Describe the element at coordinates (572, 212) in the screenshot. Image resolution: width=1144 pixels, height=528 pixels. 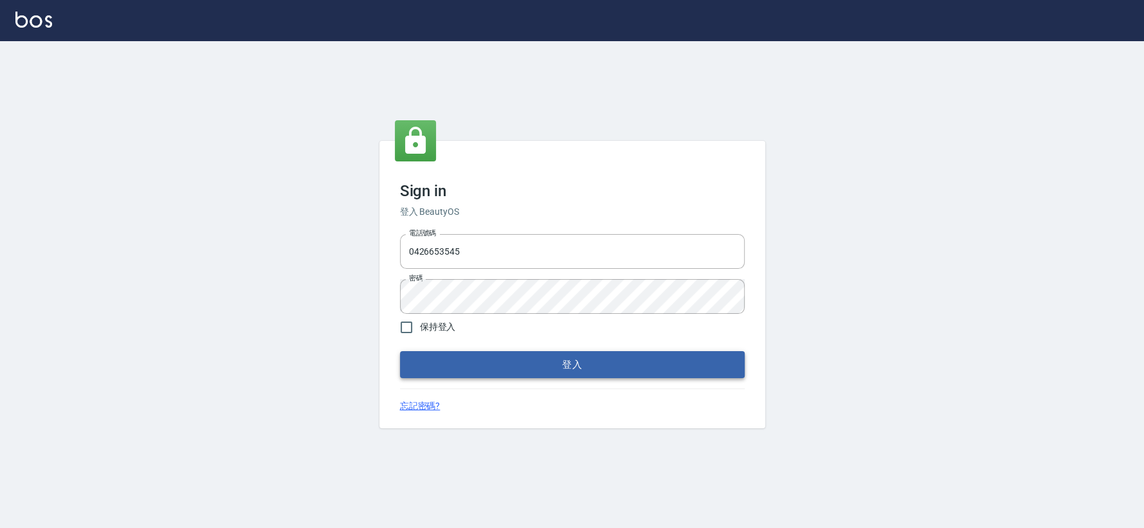
I see `h6: 登入 BeautyOS` at that location.